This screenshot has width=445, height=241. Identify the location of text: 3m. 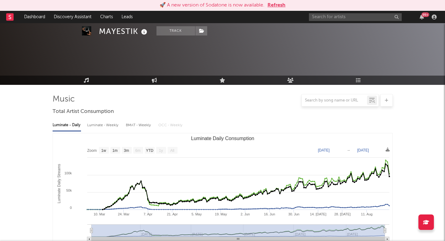
(126, 151).